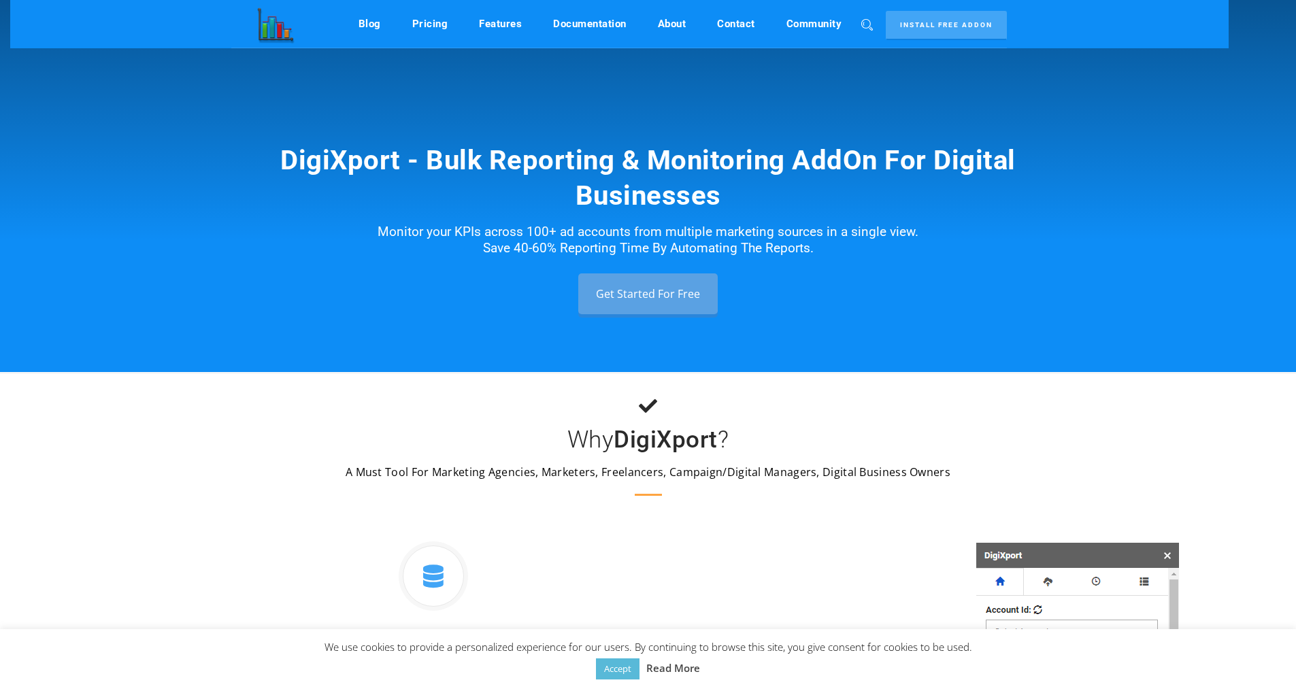 The width and height of the screenshot is (1296, 691). What do you see at coordinates (666, 440) in the screenshot?
I see `b: DigiXport` at bounding box center [666, 440].